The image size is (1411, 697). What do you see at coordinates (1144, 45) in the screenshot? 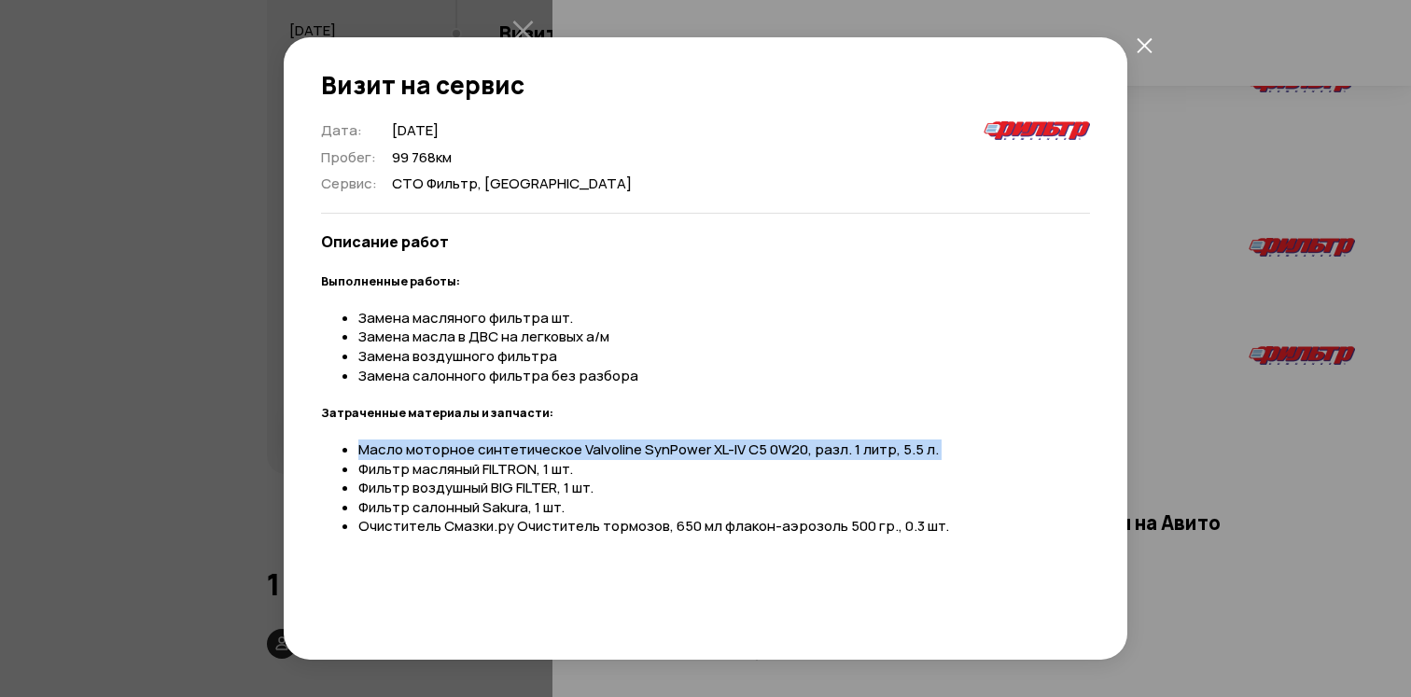
I see `button: закрыть` at bounding box center [1144, 45].